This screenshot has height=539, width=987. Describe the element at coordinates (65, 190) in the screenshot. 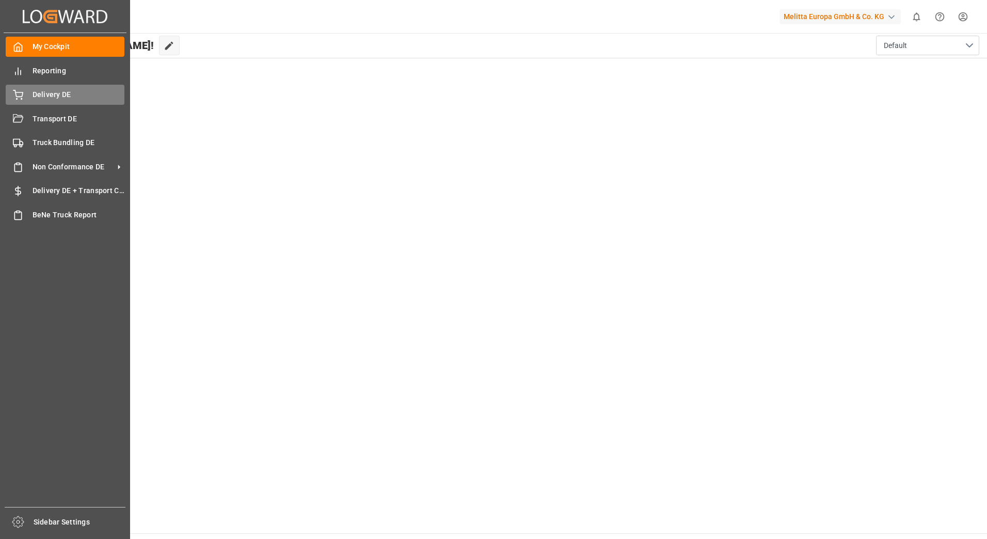

I see `a: Delivery DE + Transport Cost` at that location.